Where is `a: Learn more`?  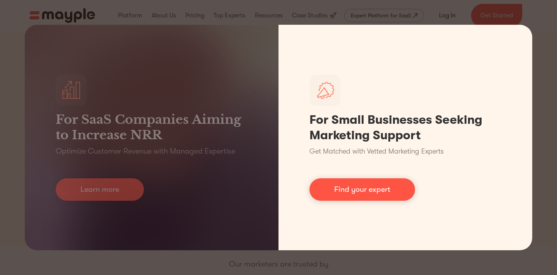
a: Learn more is located at coordinates (100, 189).